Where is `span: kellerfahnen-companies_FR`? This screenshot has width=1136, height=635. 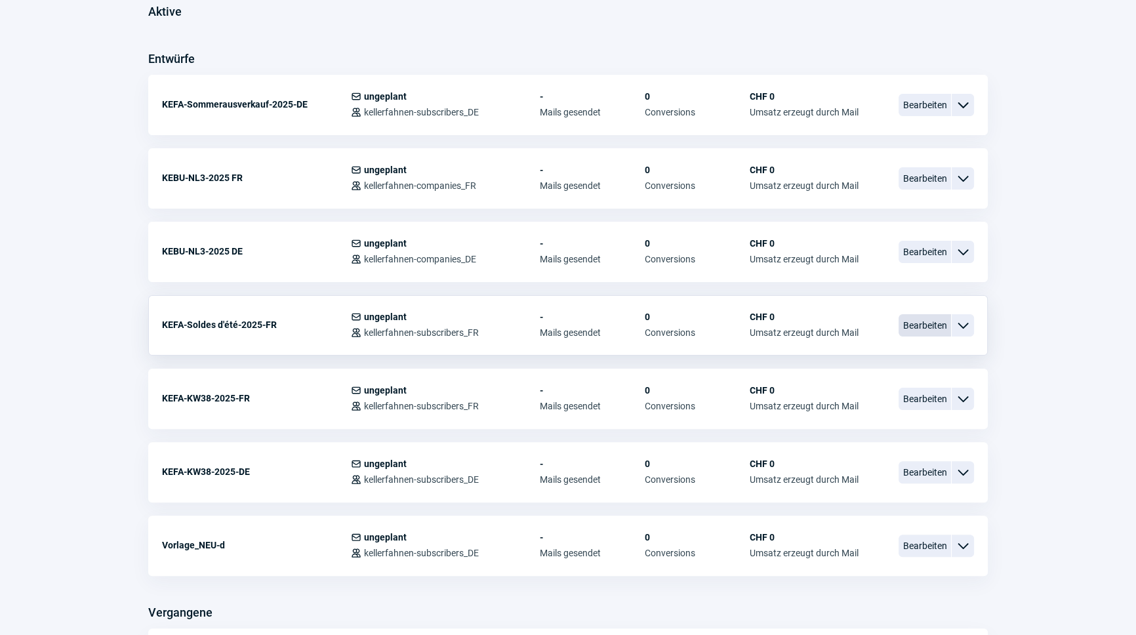
span: kellerfahnen-companies_FR is located at coordinates (420, 186).